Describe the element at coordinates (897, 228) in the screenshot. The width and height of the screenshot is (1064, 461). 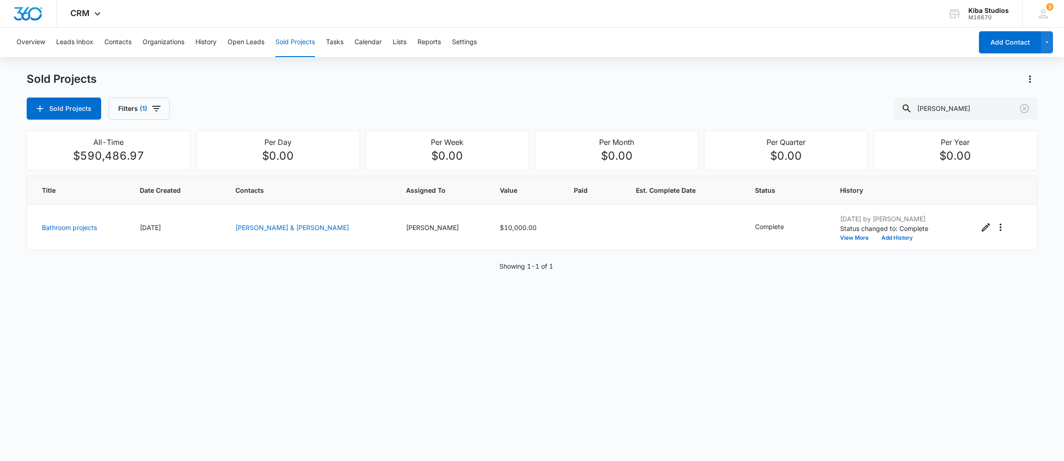
I see `p: Status changed to: Complete` at that location.